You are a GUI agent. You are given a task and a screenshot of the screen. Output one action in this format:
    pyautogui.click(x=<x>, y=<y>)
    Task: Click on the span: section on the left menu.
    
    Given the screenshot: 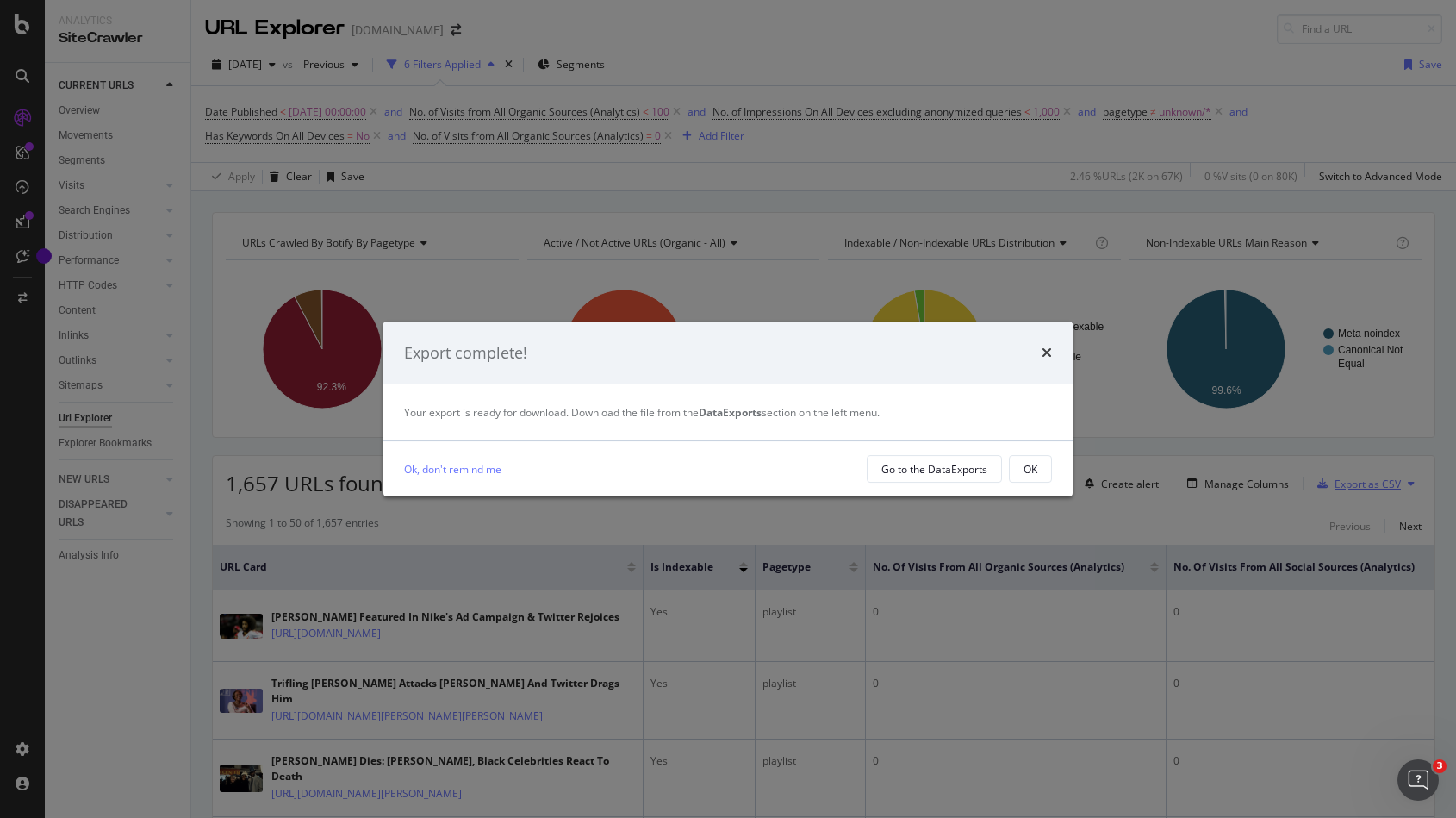 What is the action you would take?
    pyautogui.click(x=789, y=412)
    